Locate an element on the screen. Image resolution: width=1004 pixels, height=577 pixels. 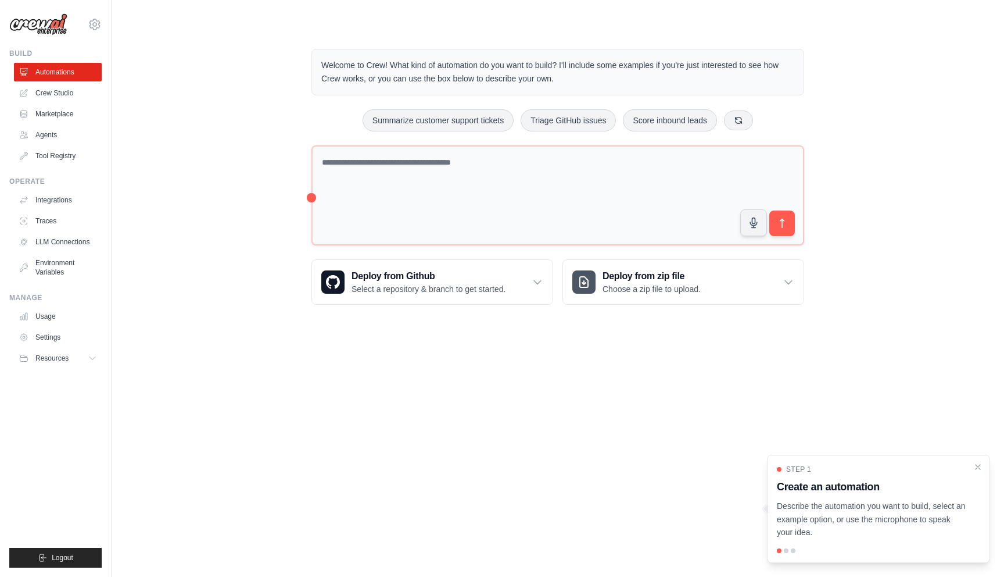
div: Manage is located at coordinates (55, 298).